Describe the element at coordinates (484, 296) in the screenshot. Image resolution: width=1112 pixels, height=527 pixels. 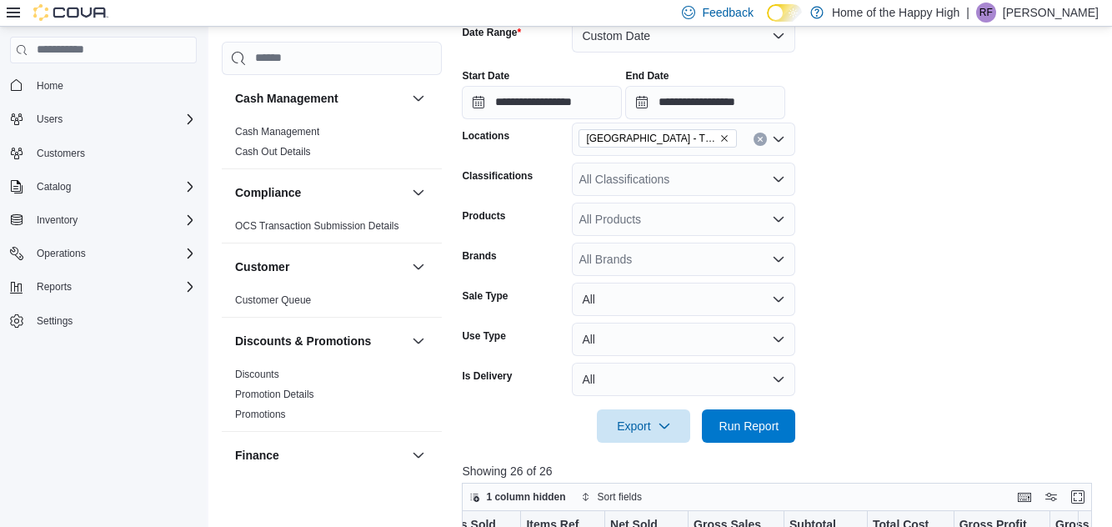
I see `label: Sale Type` at that location.